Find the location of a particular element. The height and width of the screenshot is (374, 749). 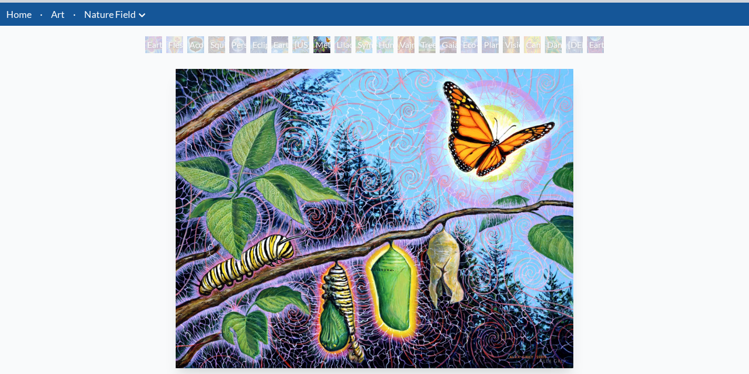

div: Flesh of the Gods is located at coordinates (175, 45).